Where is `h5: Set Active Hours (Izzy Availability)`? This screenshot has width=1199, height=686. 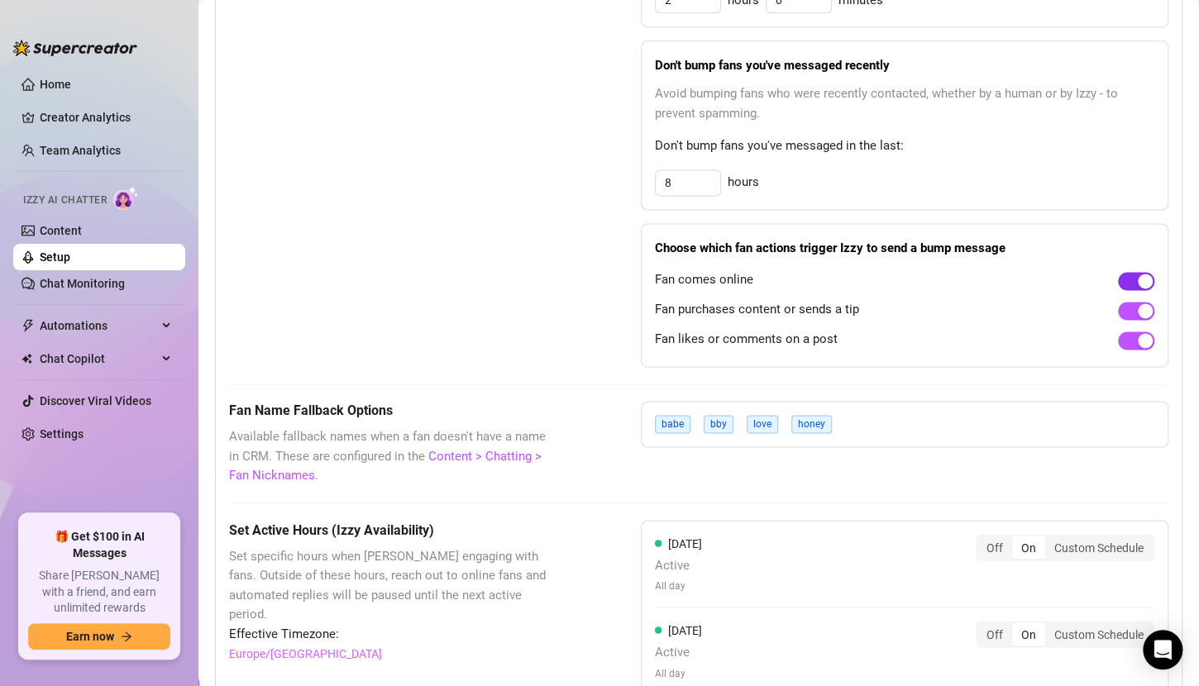 h5: Set Active Hours (Izzy Availability) is located at coordinates (394, 530).